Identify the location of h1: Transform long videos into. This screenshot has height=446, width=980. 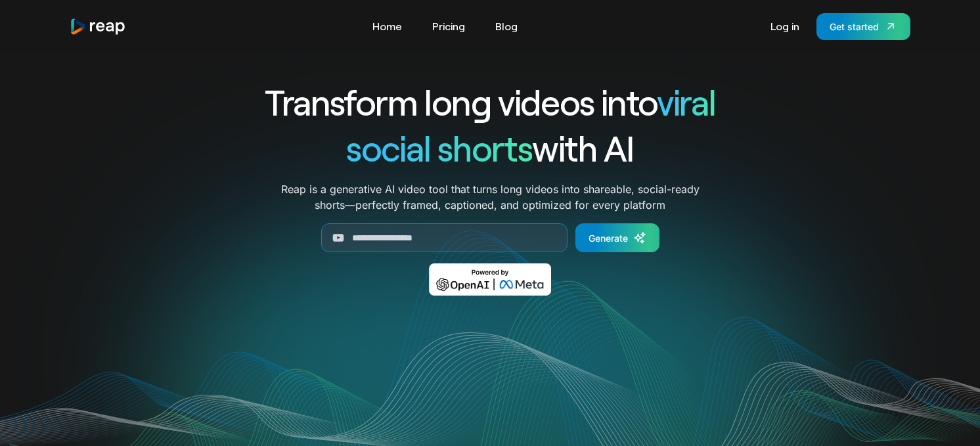
(490, 102).